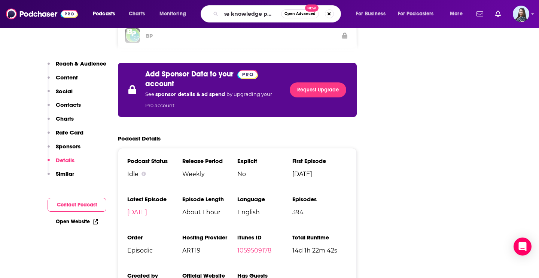  Describe the element at coordinates (104, 14) in the screenshot. I see `span: Podcasts` at that location.